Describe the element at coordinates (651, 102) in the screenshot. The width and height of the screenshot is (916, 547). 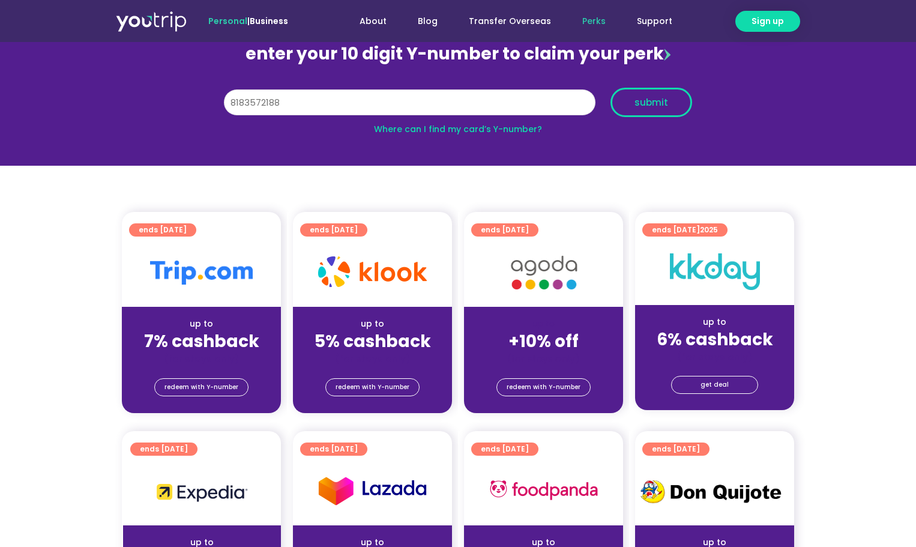
I see `span: submit` at that location.